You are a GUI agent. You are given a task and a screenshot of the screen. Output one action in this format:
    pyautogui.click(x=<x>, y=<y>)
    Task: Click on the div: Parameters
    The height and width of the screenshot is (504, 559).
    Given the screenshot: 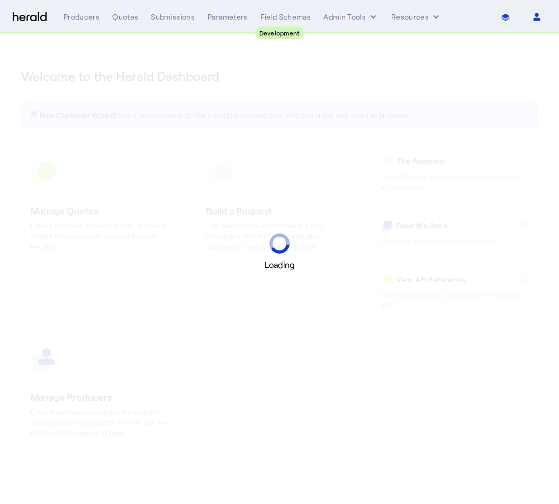 What is the action you would take?
    pyautogui.click(x=228, y=17)
    